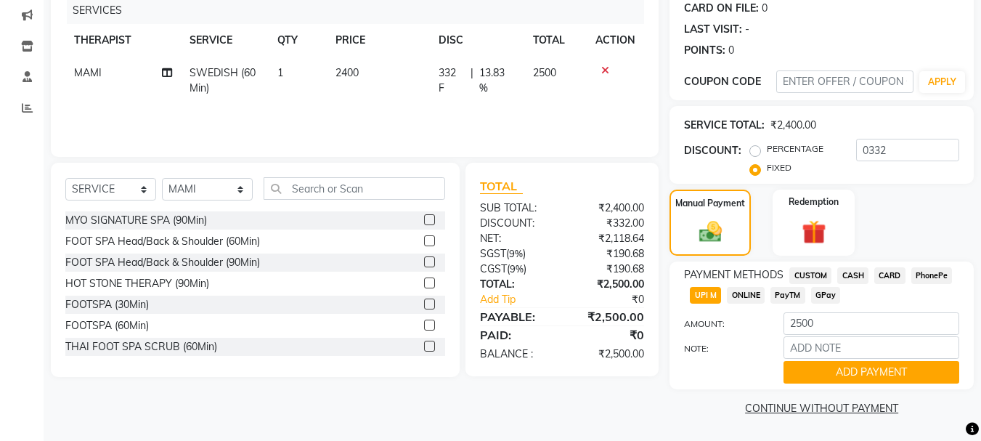 The height and width of the screenshot is (441, 981). What do you see at coordinates (733, 274) in the screenshot?
I see `span: PAYMENT METHODS` at bounding box center [733, 274].